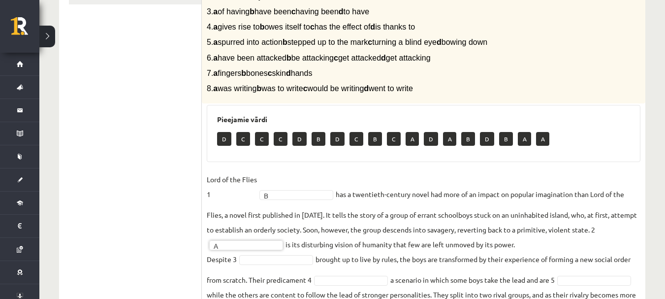 The height and width of the screenshot is (299, 665). What do you see at coordinates (288, 11) in the screenshot?
I see `span: 3. of having have been having been to have` at bounding box center [288, 11].